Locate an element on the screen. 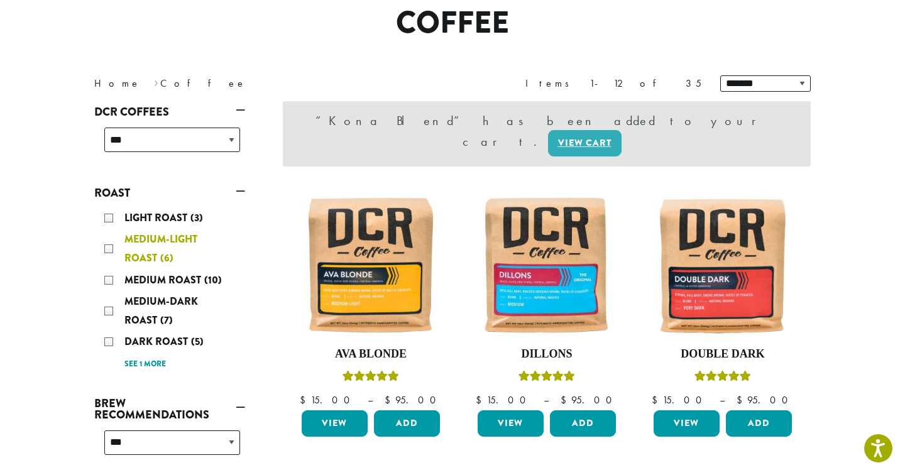 The image size is (905, 475). div: Rated 4.50 out of 5 is located at coordinates (722, 378).